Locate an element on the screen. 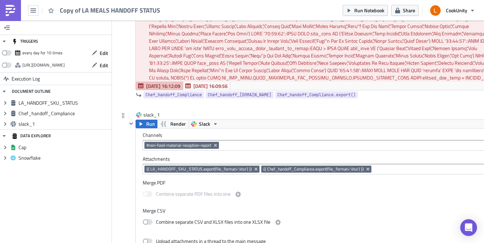 Image resolution: width=484 pixels, height=243 pixels. button: Run Notebook is located at coordinates (365, 10).